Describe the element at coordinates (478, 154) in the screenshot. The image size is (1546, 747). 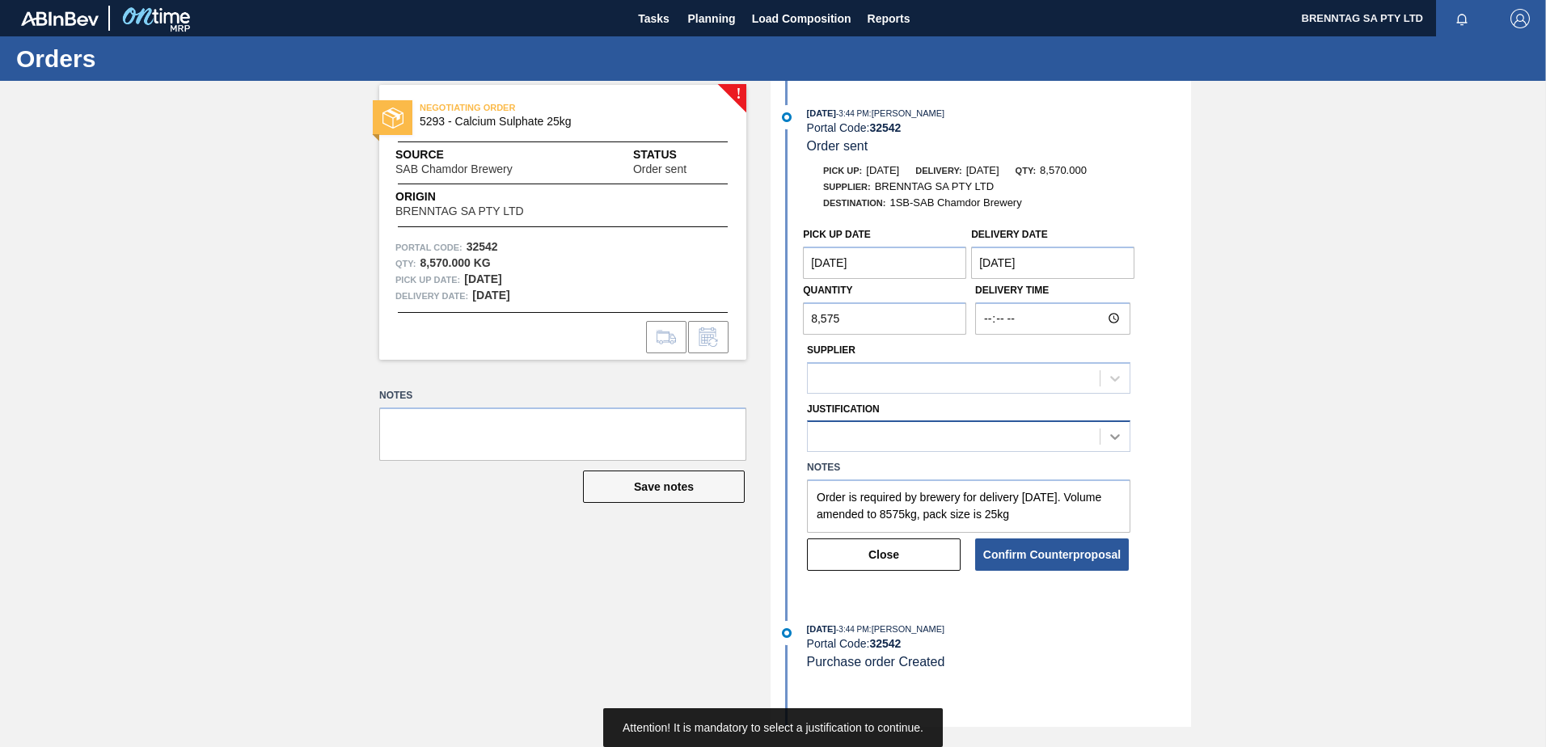
I see `span: Source` at that location.